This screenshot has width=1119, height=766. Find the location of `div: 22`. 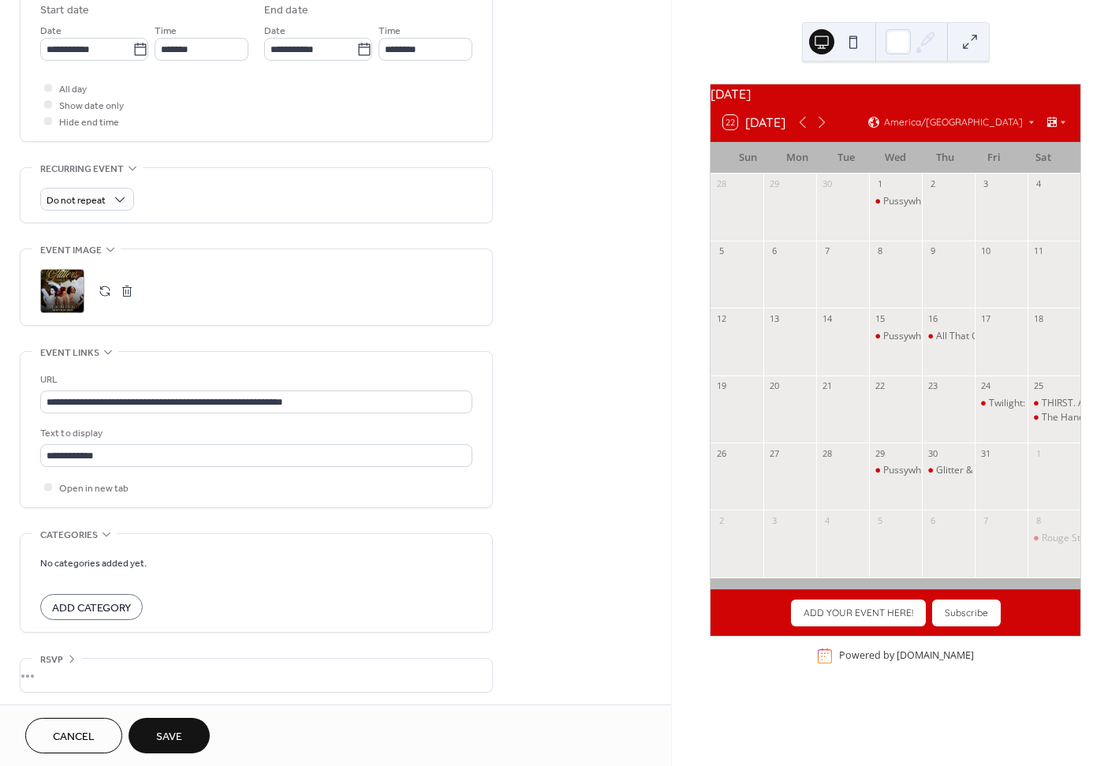

div: 22 is located at coordinates (880, 386).